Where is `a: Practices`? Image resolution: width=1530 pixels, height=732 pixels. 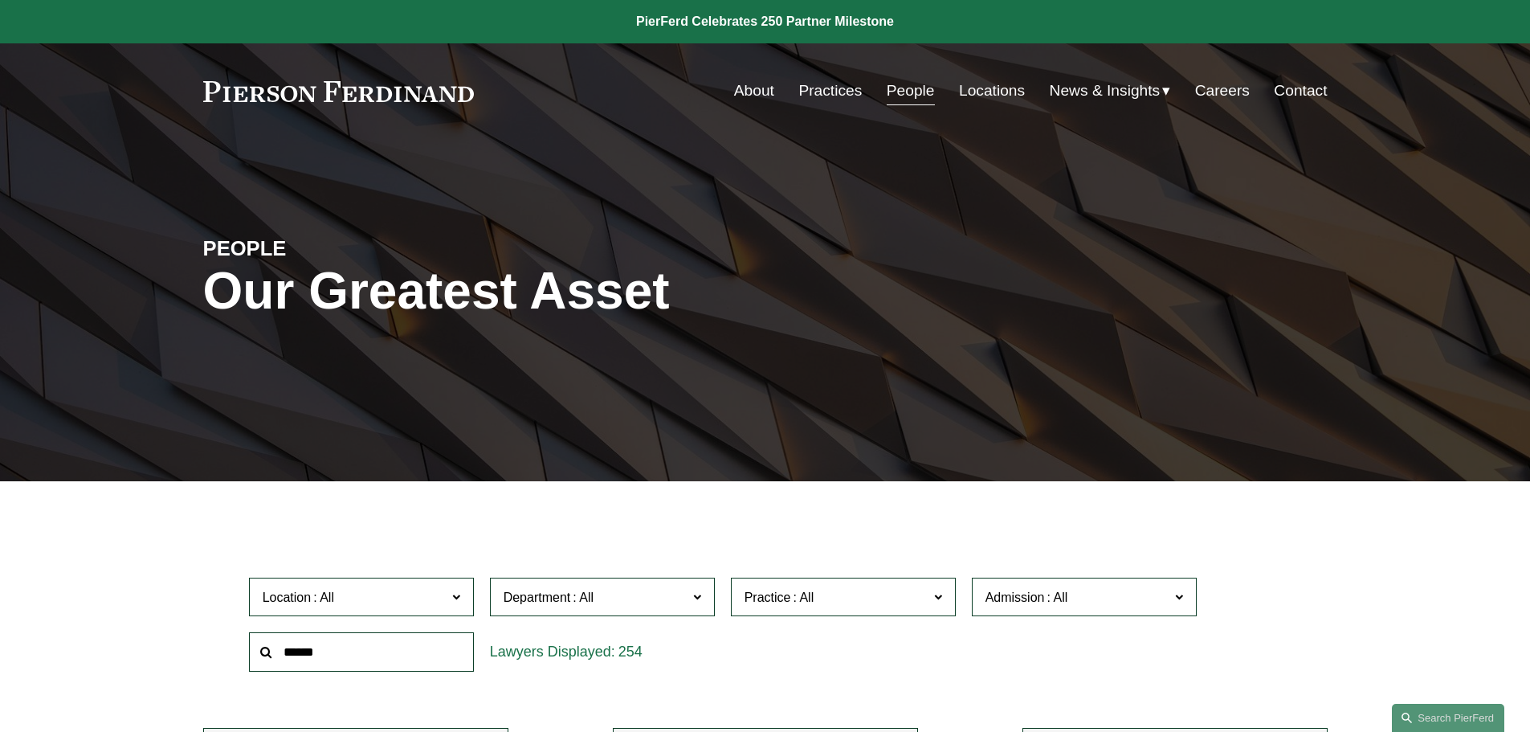 a: Practices is located at coordinates (830, 91).